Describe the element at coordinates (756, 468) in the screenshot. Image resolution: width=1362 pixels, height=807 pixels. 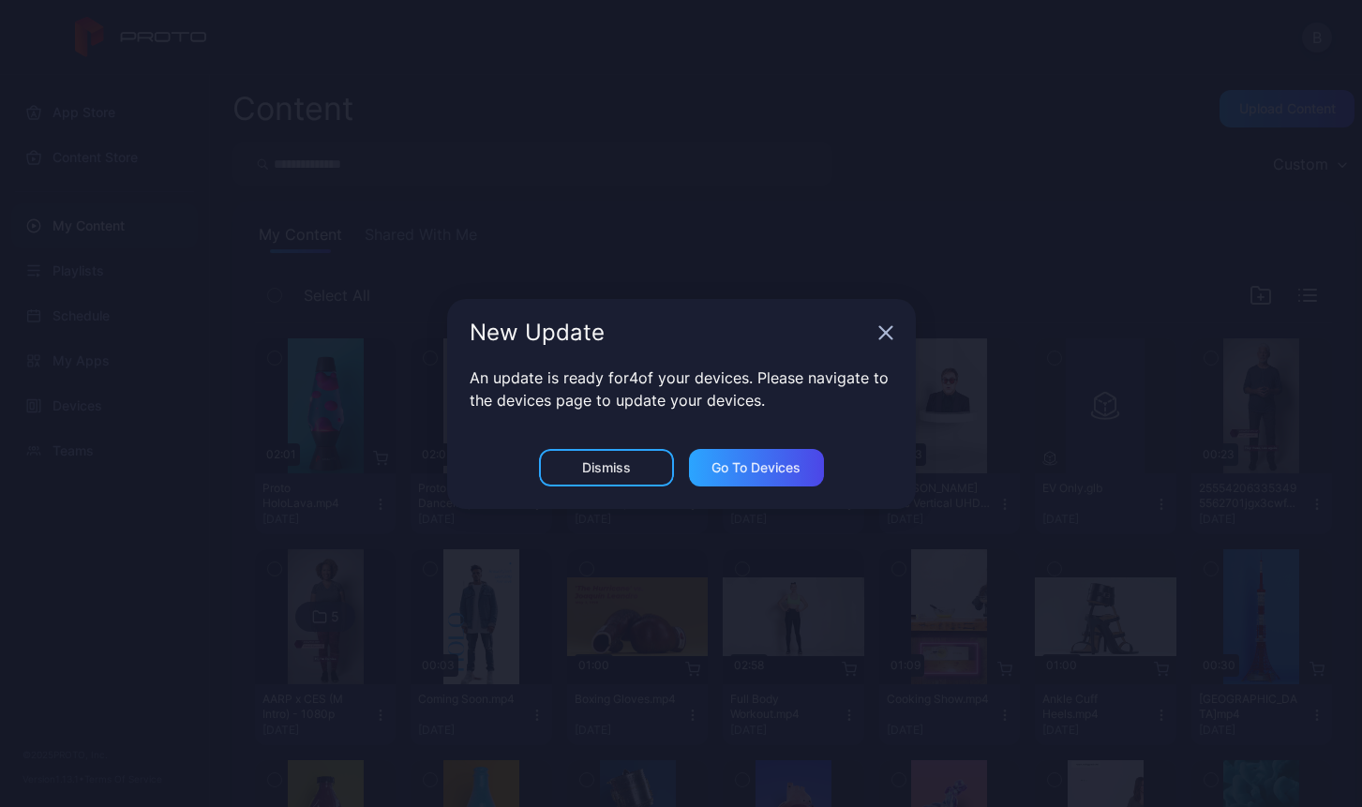
I see `button: Go to devices` at that location.